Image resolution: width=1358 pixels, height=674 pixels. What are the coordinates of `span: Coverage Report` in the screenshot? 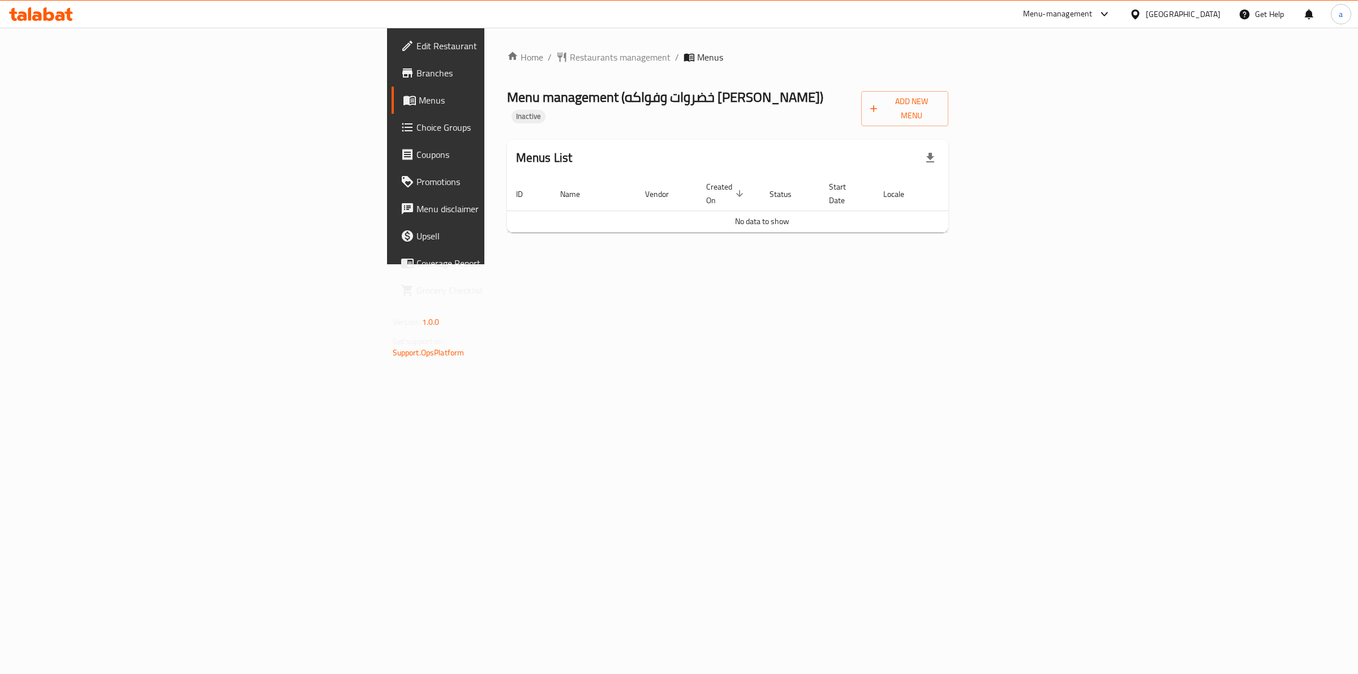 It's located at (510, 263).